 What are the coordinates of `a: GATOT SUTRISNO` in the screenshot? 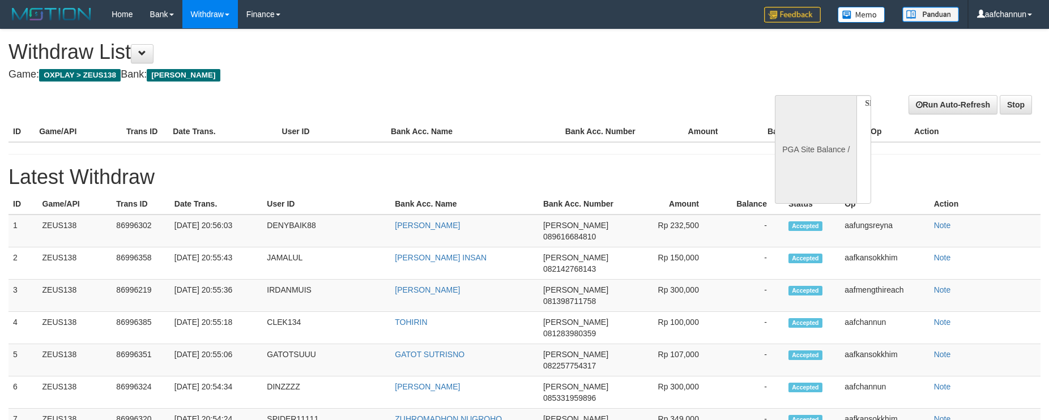 It's located at (429, 354).